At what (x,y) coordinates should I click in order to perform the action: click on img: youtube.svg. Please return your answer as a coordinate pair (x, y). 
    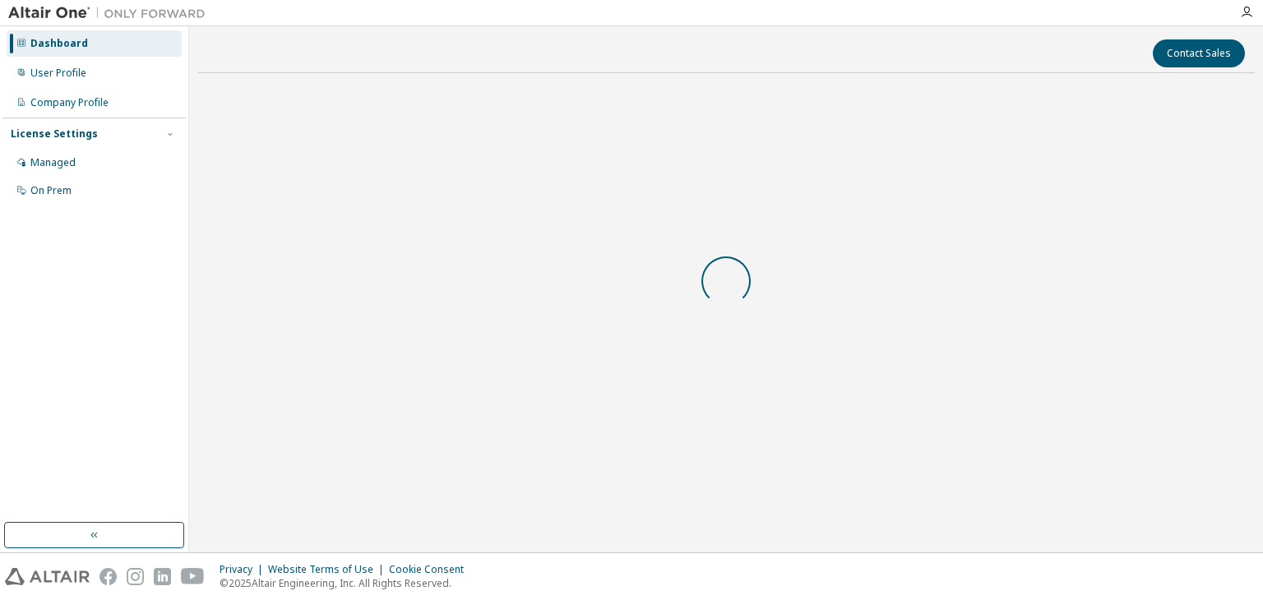
    Looking at the image, I should click on (192, 576).